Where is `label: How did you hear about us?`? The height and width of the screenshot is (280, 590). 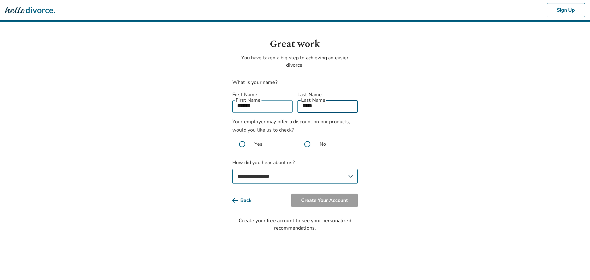
label: How did you hear about us? is located at coordinates (295, 171).